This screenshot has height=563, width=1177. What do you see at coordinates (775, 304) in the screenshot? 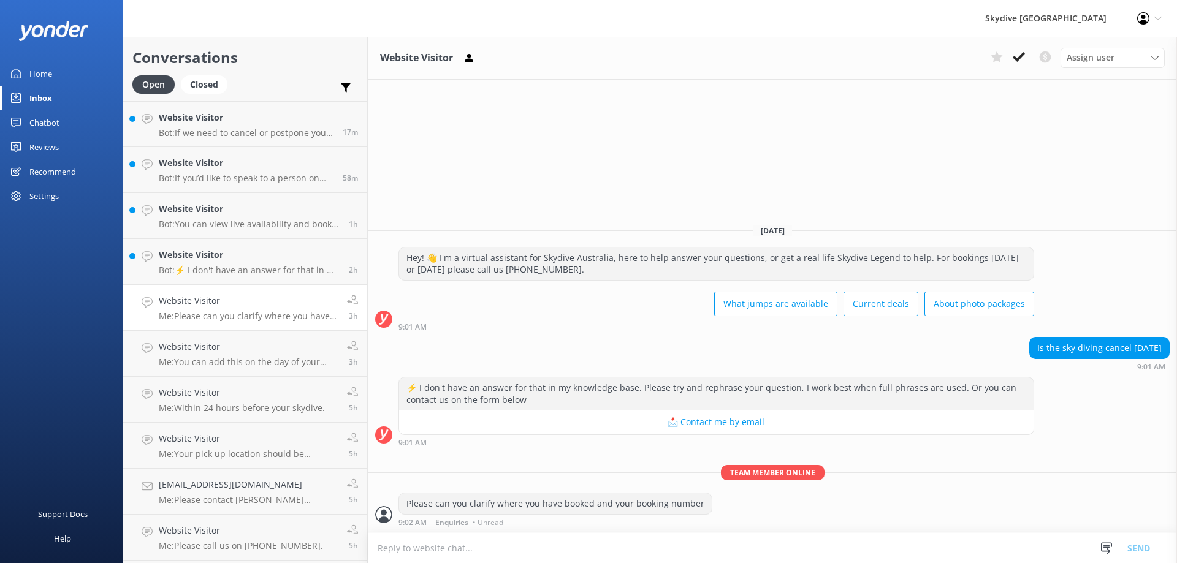
I see `button: What jumps are available` at bounding box center [775, 304].